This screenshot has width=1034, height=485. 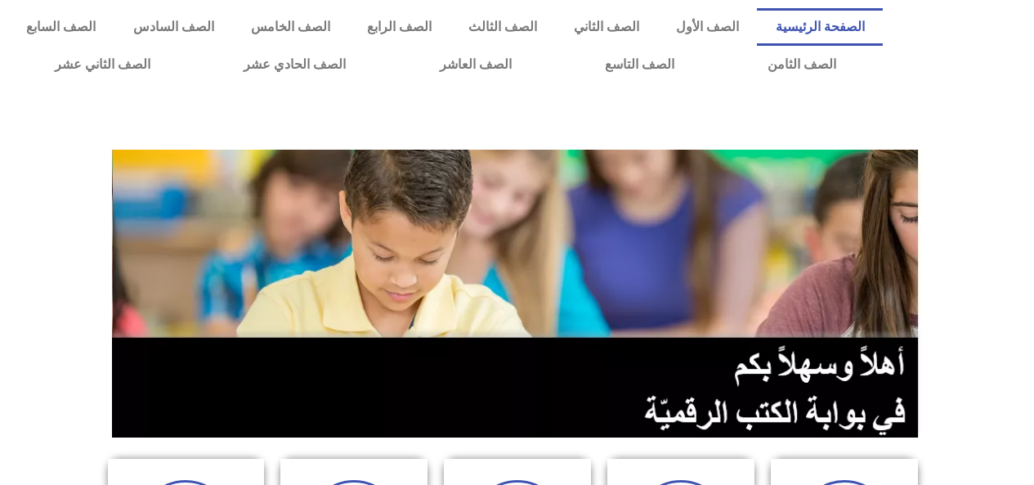 What do you see at coordinates (802, 65) in the screenshot?
I see `a: الصف الثامن` at bounding box center [802, 65].